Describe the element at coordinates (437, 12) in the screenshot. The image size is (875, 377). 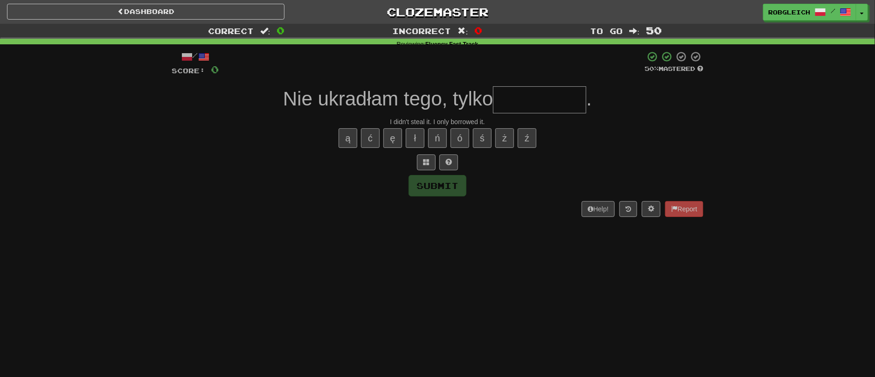
I see `a: Clozemaster` at that location.